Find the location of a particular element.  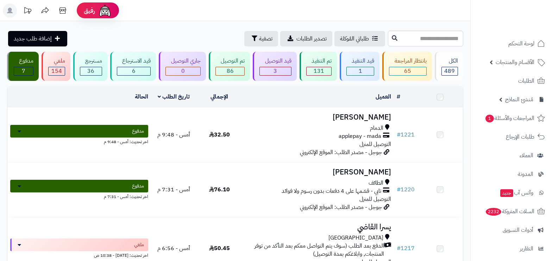

div: جاري التوصيل is located at coordinates (183, 61).